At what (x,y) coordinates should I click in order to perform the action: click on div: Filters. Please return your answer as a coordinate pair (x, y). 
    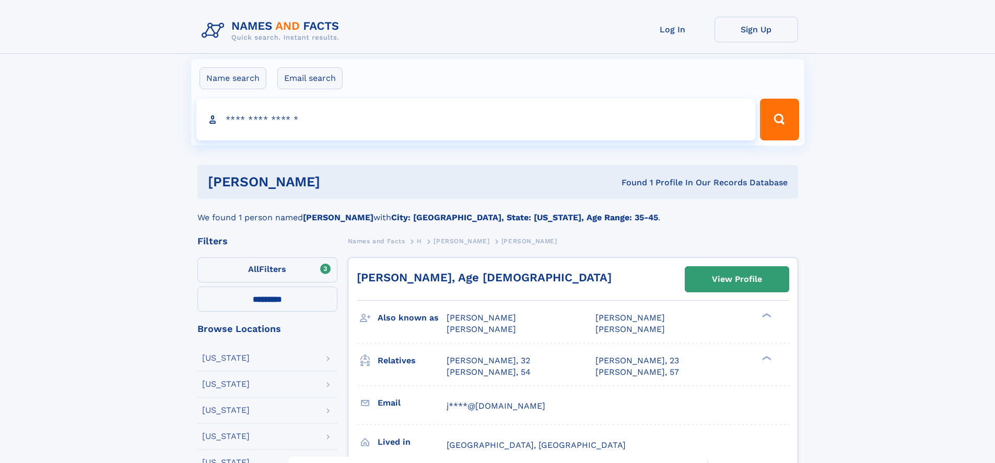
    Looking at the image, I should click on (267, 241).